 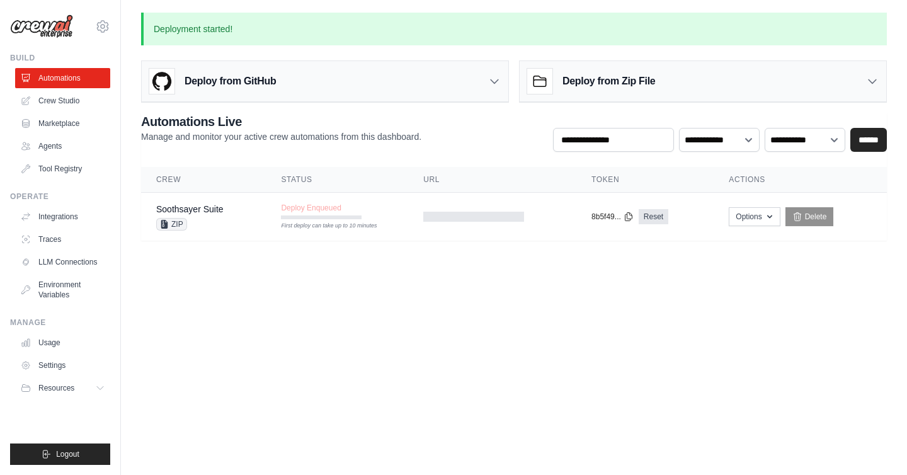 I want to click on a: Delete, so click(x=809, y=217).